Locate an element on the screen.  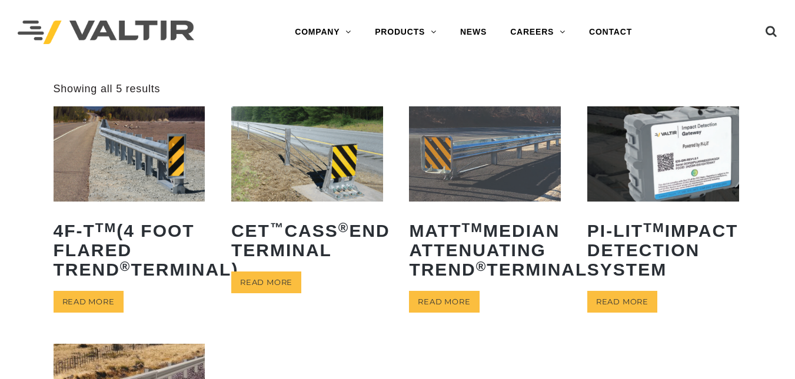
h2: 4F-T (4 Foot Flared TREND Terminal) is located at coordinates (129, 250).